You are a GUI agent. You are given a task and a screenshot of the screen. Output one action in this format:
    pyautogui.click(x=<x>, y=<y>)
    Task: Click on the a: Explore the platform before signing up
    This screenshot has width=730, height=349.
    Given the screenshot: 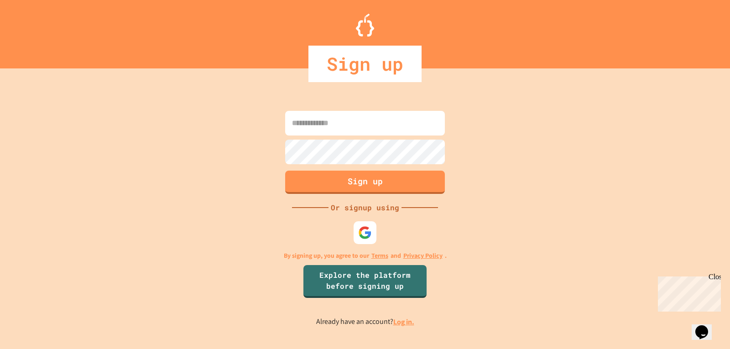 What is the action you would take?
    pyautogui.click(x=365, y=281)
    